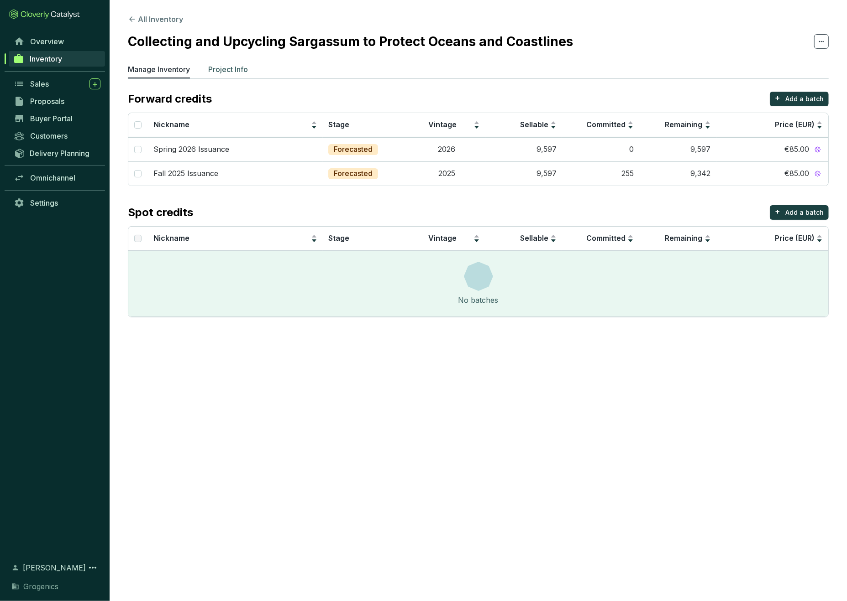 The width and height of the screenshot is (847, 601). I want to click on p: Fall 2025 Issuance, so click(186, 174).